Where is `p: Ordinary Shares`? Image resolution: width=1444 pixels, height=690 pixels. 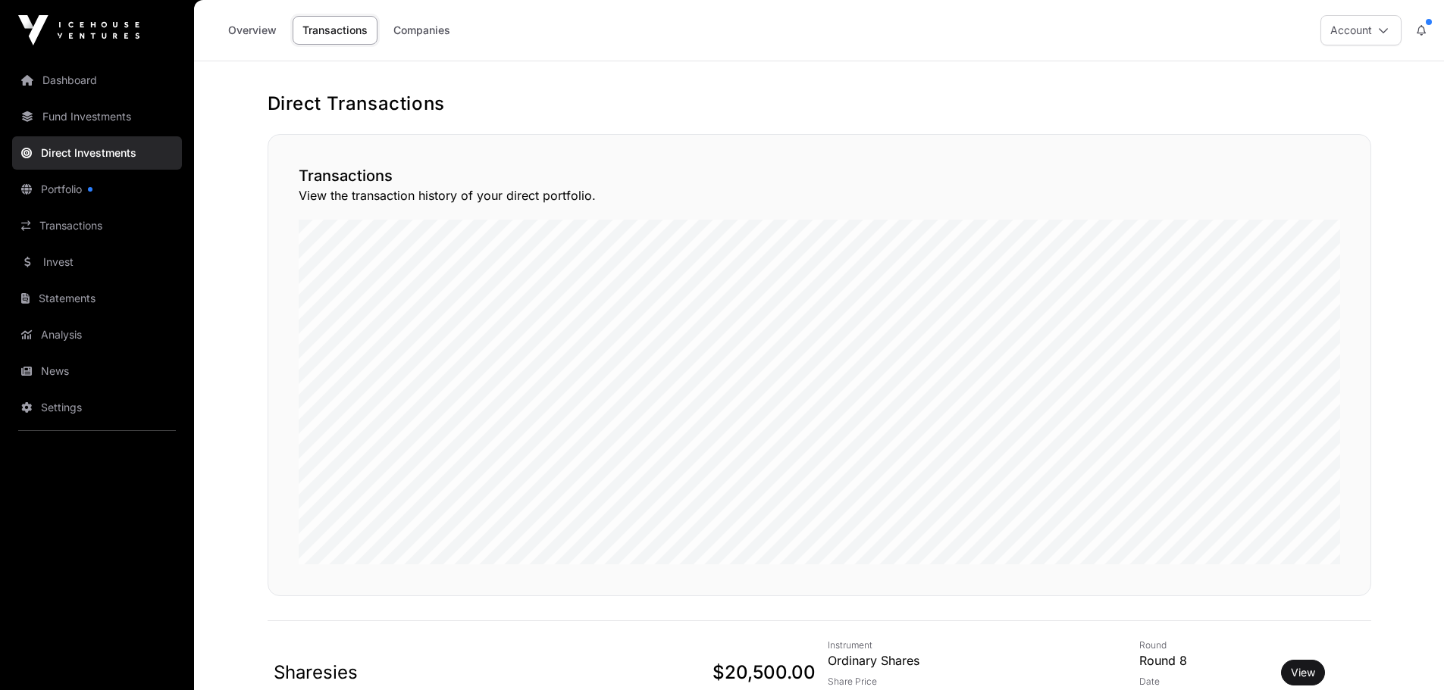
p: Ordinary Shares is located at coordinates (977, 661).